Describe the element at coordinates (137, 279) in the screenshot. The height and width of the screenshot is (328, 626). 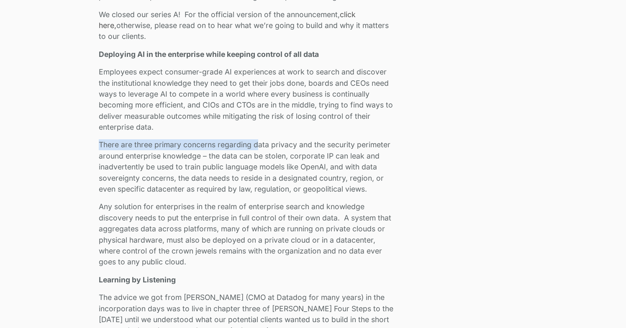
I see `strong: Learning by Listening` at that location.